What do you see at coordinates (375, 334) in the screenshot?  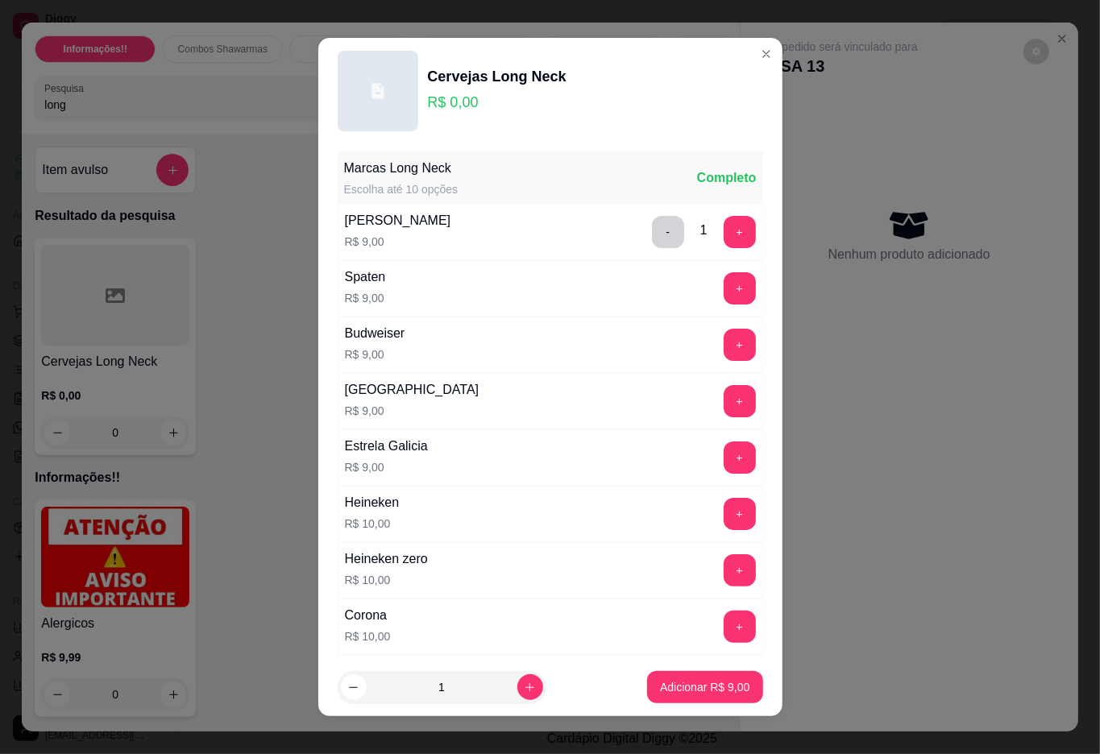 I see `div: Budweiser` at bounding box center [375, 334].